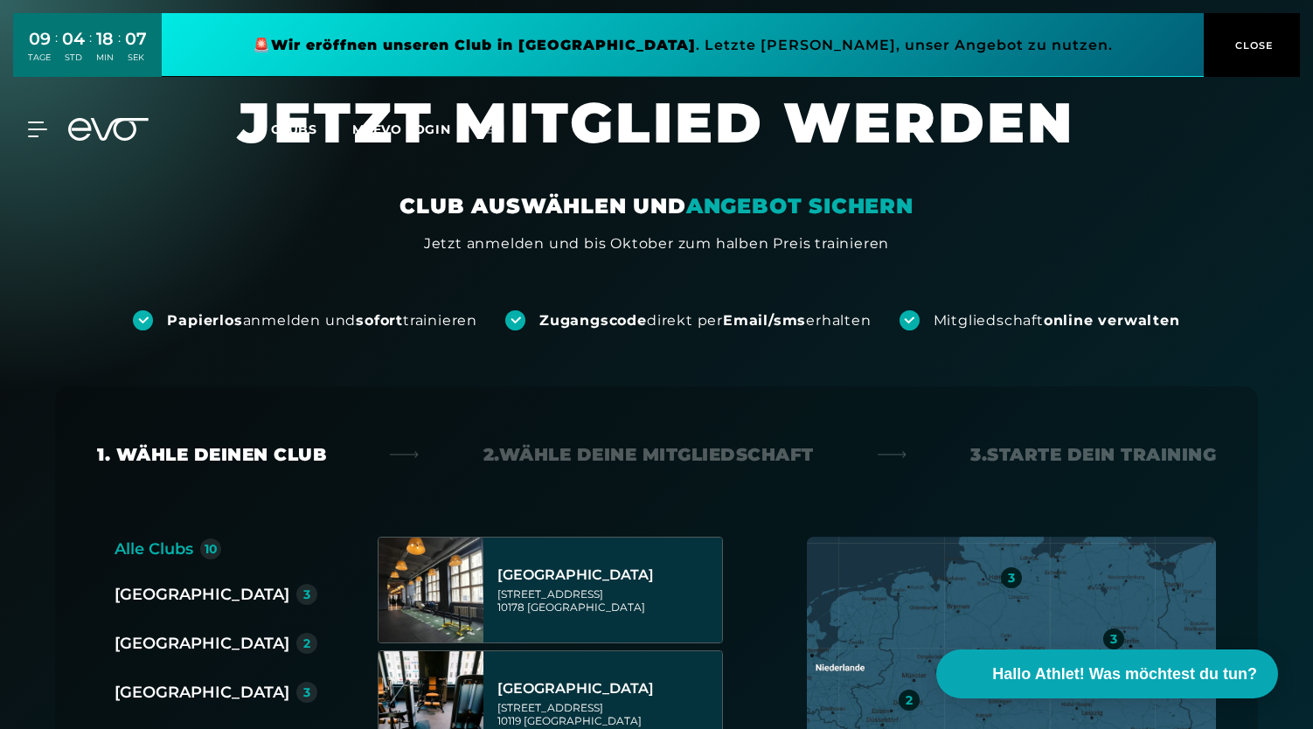  What do you see at coordinates (135, 58) in the screenshot?
I see `div: SEK` at bounding box center [135, 58].